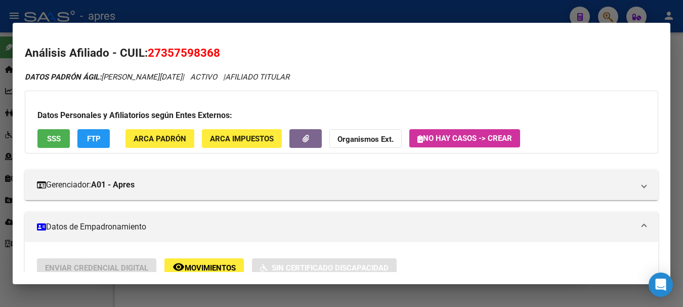 The image size is (683, 307). What do you see at coordinates (54, 139) in the screenshot?
I see `span: SSS` at bounding box center [54, 139].